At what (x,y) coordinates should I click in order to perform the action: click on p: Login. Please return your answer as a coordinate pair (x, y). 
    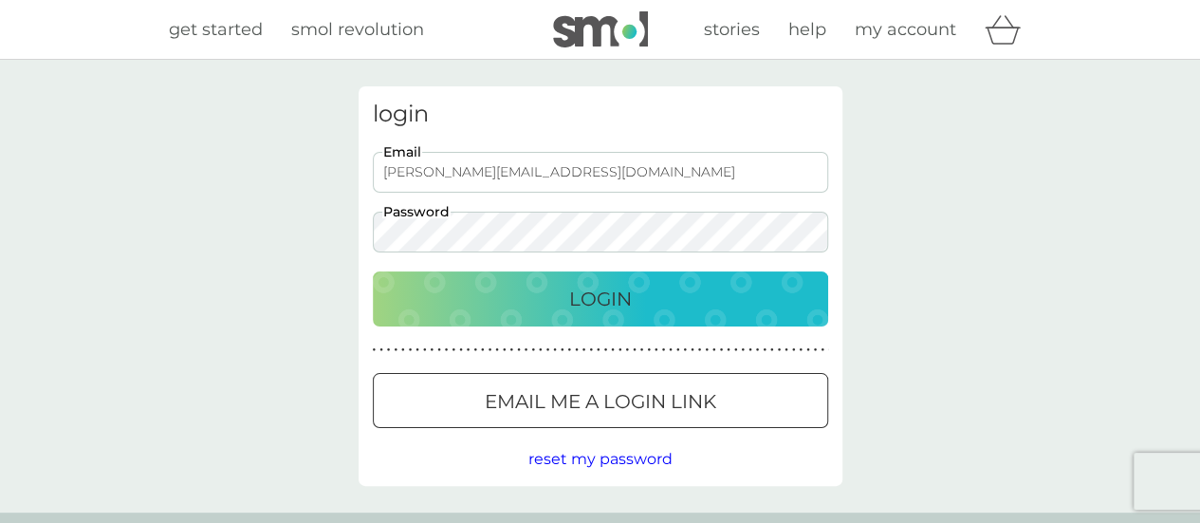
    Looking at the image, I should click on (601, 299).